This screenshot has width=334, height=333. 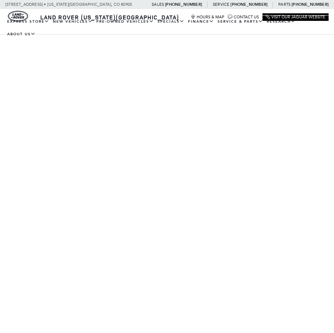 What do you see at coordinates (201, 22) in the screenshot?
I see `a: Finance` at bounding box center [201, 22].